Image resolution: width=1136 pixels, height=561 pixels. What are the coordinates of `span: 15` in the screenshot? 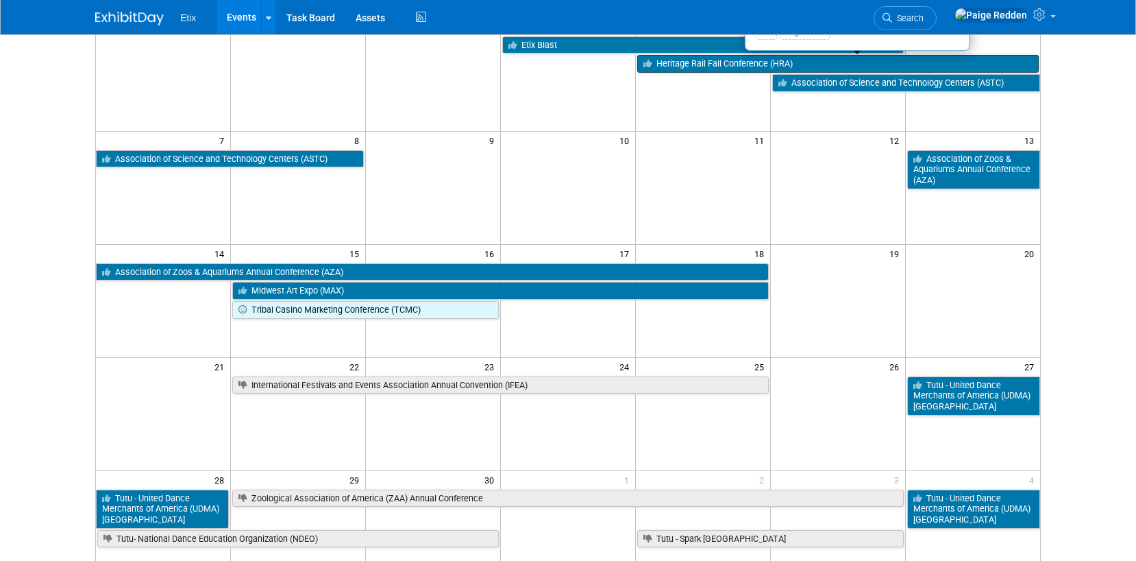 It's located at (356, 253).